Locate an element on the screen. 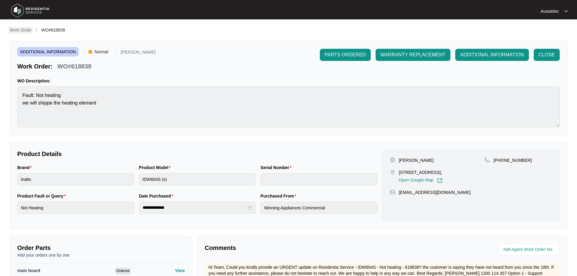 The height and width of the screenshot is (276, 577). p: WO Description: is located at coordinates (288, 81).